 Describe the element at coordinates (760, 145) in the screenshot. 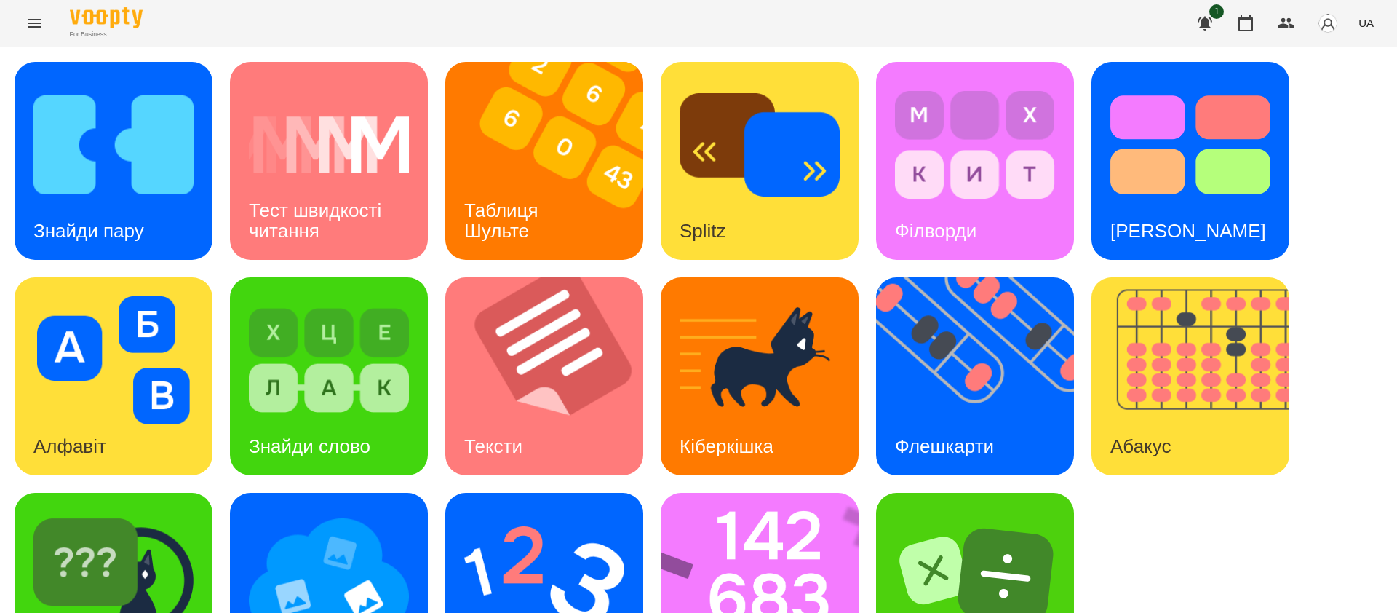

I see `img: Splitz` at that location.